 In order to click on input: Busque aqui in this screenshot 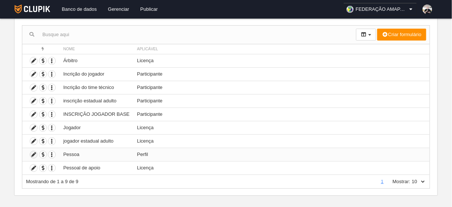, I will do `click(189, 35)`.